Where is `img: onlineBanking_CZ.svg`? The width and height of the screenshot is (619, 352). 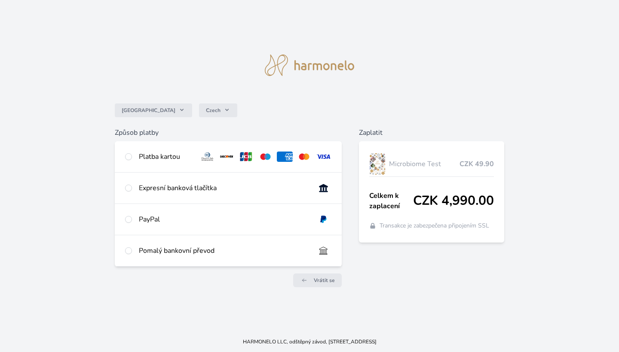
img: onlineBanking_CZ.svg is located at coordinates (323, 188).